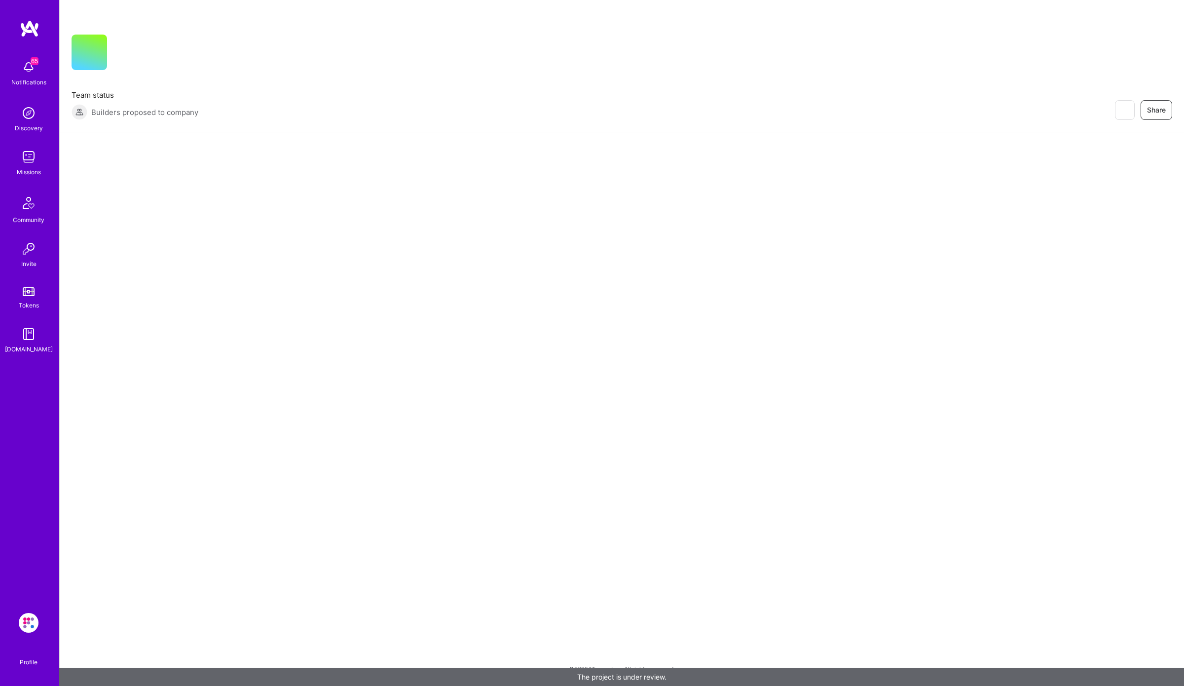 Image resolution: width=1184 pixels, height=686 pixels. What do you see at coordinates (29, 203) in the screenshot?
I see `img: Community` at bounding box center [29, 203].